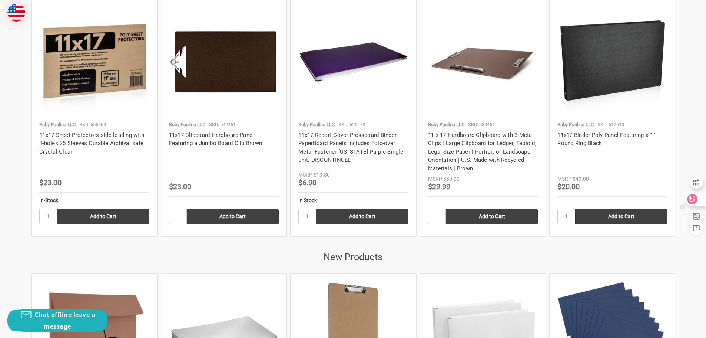 The width and height of the screenshot is (706, 338). What do you see at coordinates (16, 13) in the screenshot?
I see `img: duty and tax information for United States` at bounding box center [16, 13].